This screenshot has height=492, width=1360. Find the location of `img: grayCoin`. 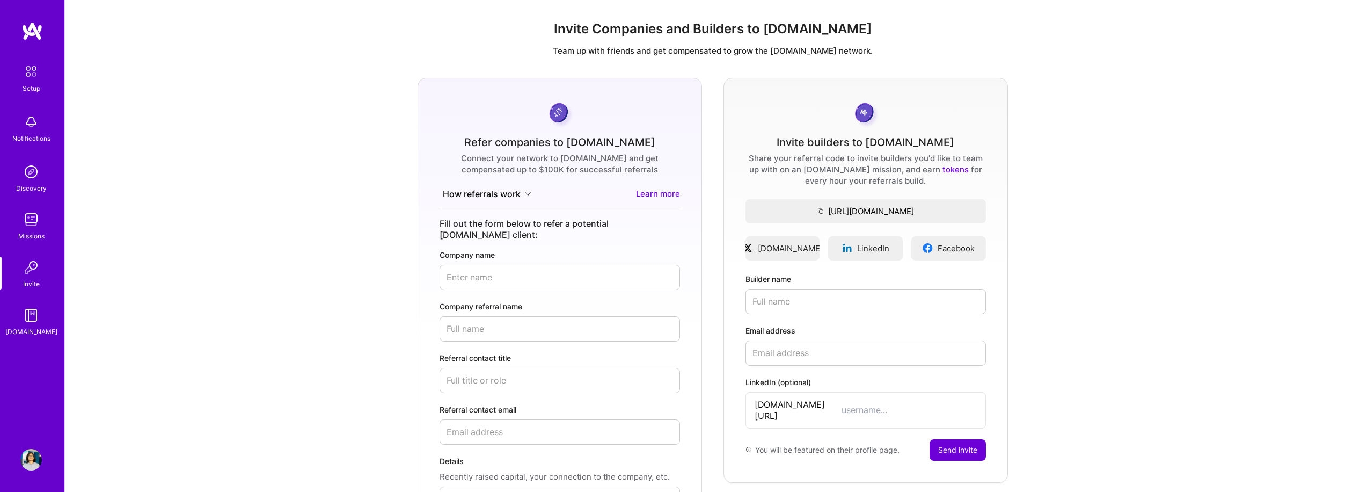

img: grayCoin is located at coordinates (865, 114).